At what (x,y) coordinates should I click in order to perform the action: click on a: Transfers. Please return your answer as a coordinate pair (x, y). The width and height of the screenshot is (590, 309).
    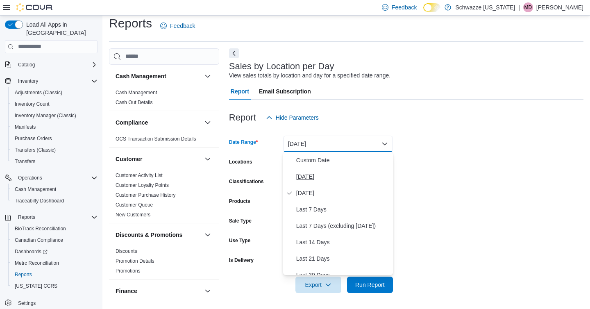
    Looking at the image, I should click on (25, 161).